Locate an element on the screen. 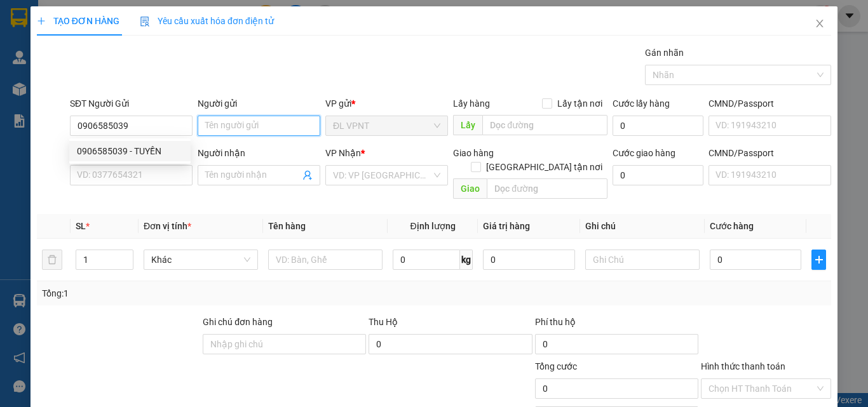  span: Yêu cầu xuất hóa đơn điện tử is located at coordinates (207, 21).